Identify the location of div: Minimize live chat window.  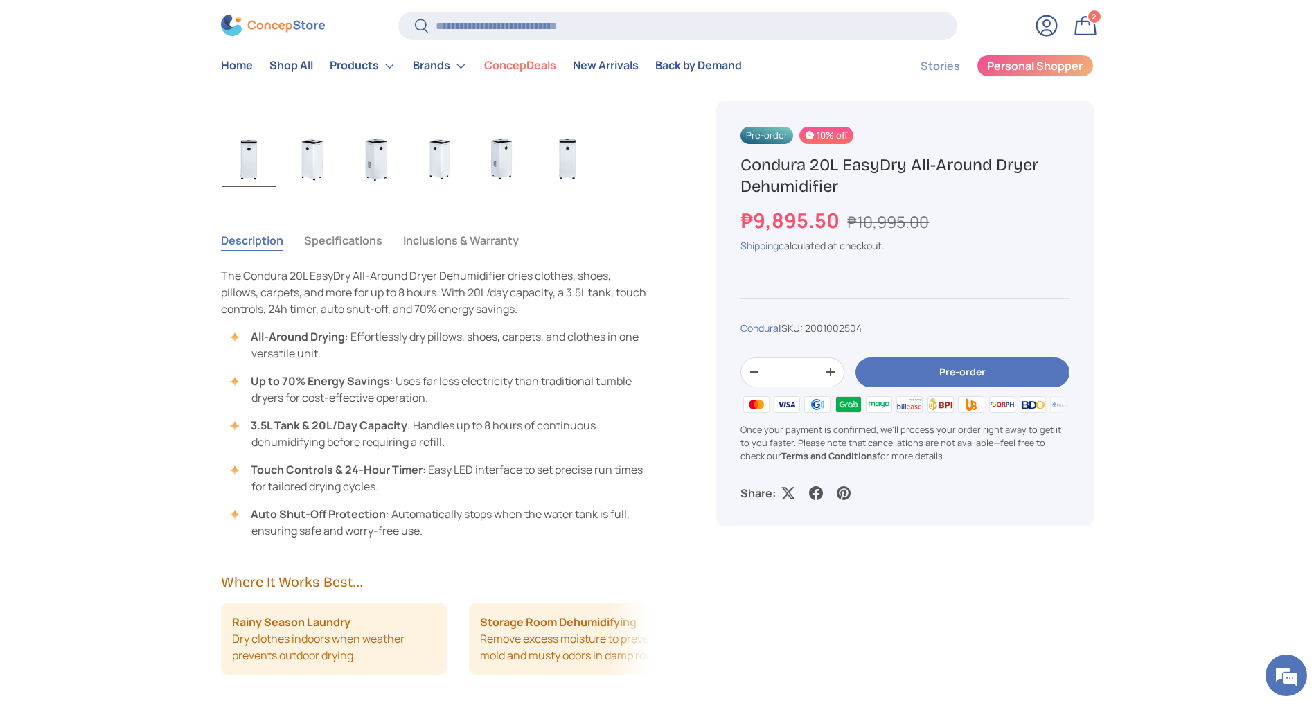
(244, 24).